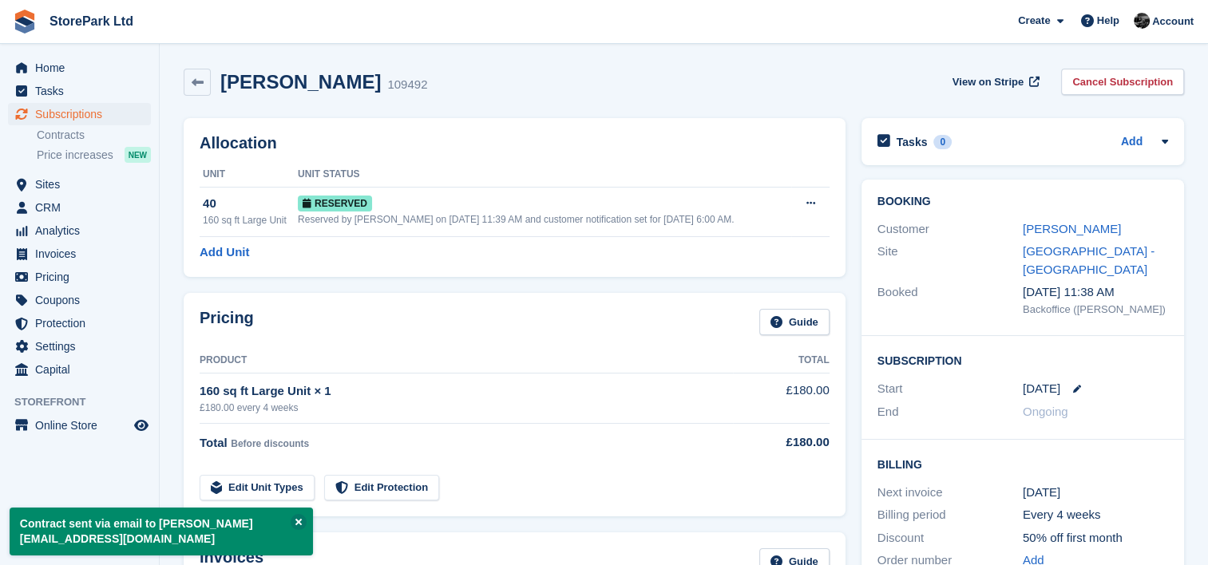 The image size is (1208, 565). I want to click on div: Next invoice, so click(950, 493).